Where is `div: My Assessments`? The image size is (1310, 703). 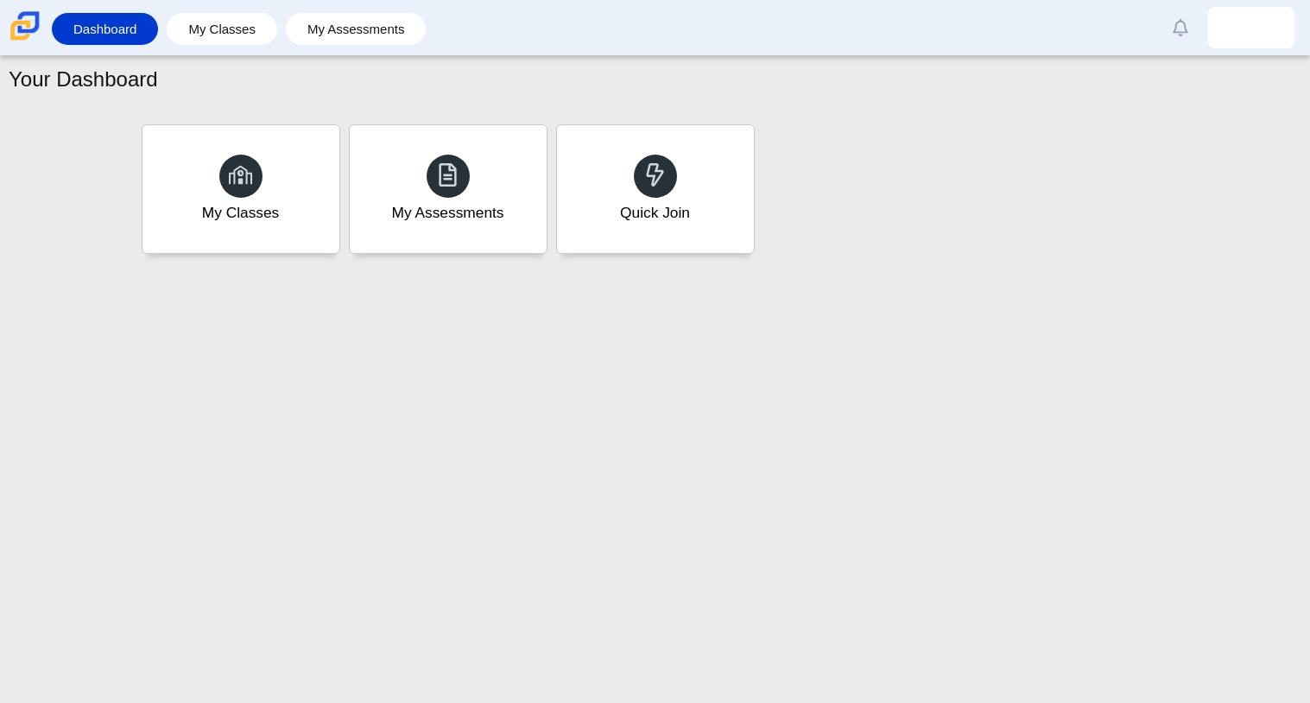 div: My Assessments is located at coordinates (448, 212).